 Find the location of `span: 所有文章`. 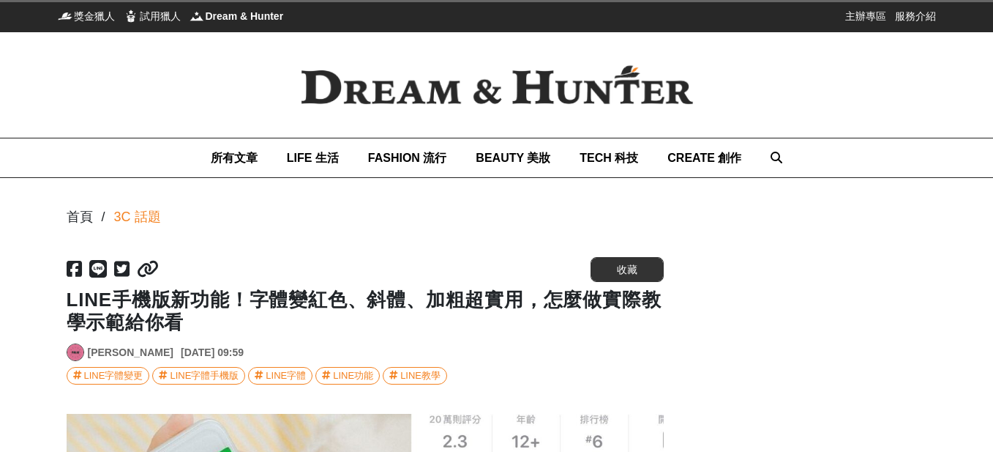

span: 所有文章 is located at coordinates (234, 157).